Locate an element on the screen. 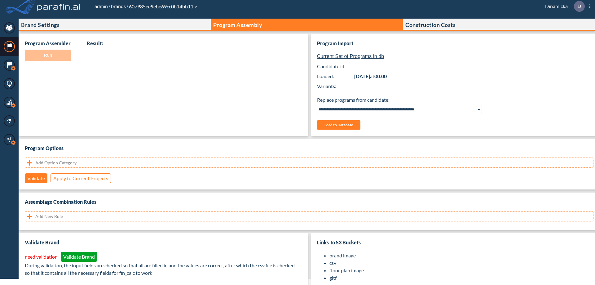 The height and width of the screenshot is (285, 595). span: Loaded: is located at coordinates (336, 76).